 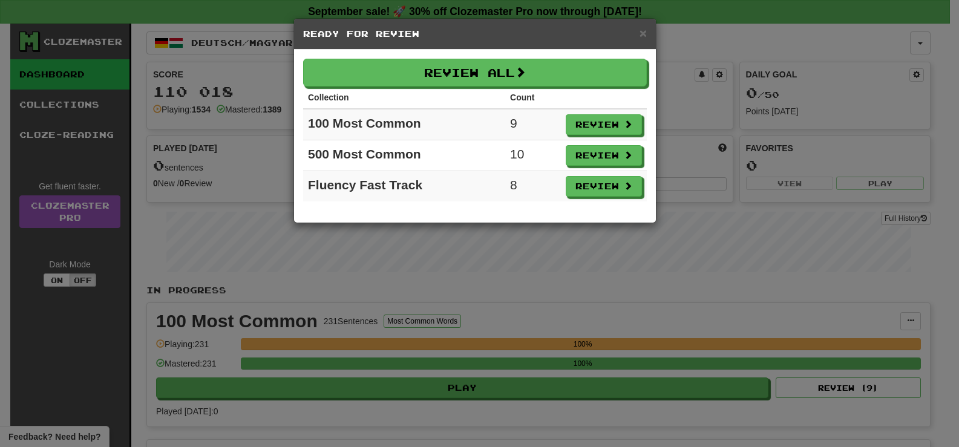 I want to click on h5: Ready for Review, so click(x=475, y=34).